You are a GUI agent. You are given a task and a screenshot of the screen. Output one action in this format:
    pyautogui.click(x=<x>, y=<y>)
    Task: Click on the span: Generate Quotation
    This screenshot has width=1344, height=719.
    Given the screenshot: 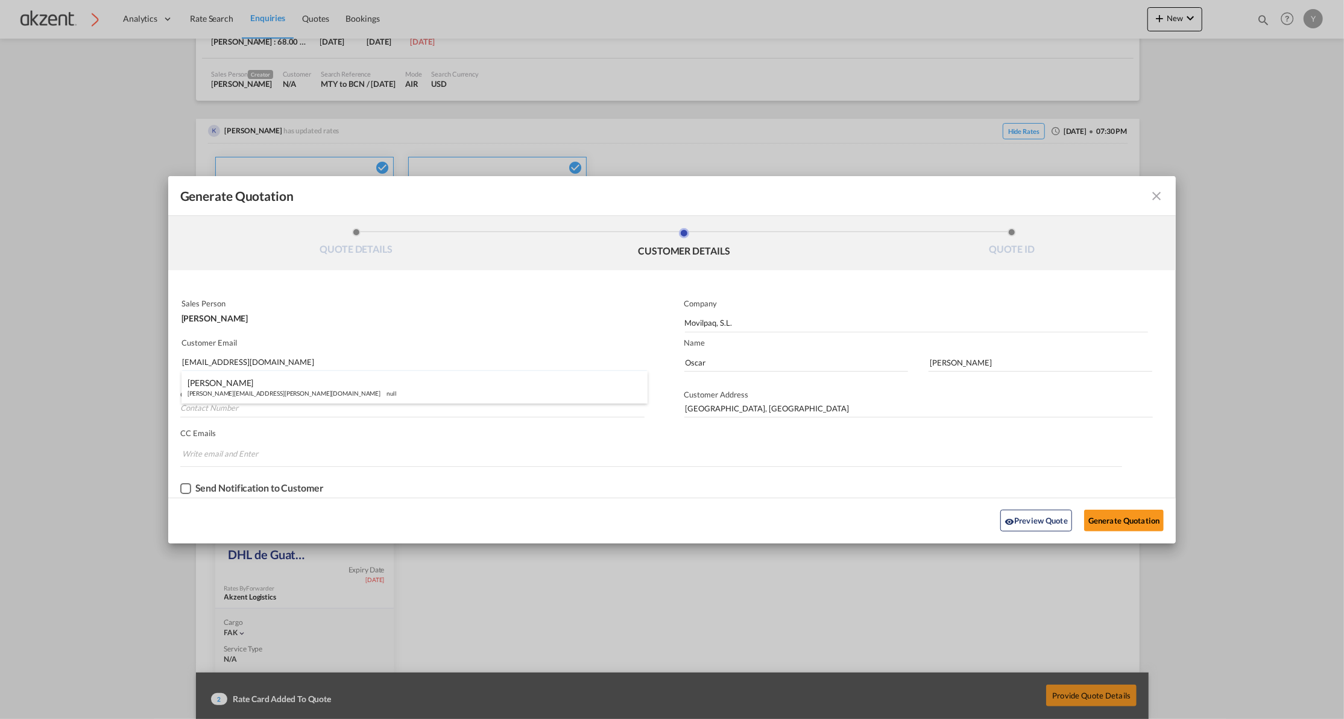 What is the action you would take?
    pyautogui.click(x=237, y=196)
    